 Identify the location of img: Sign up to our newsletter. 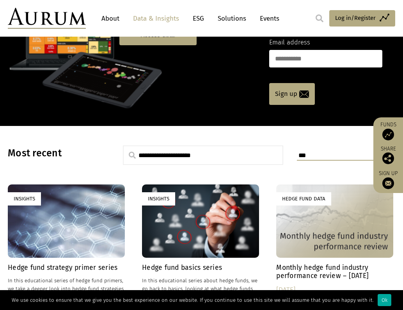
(388, 183).